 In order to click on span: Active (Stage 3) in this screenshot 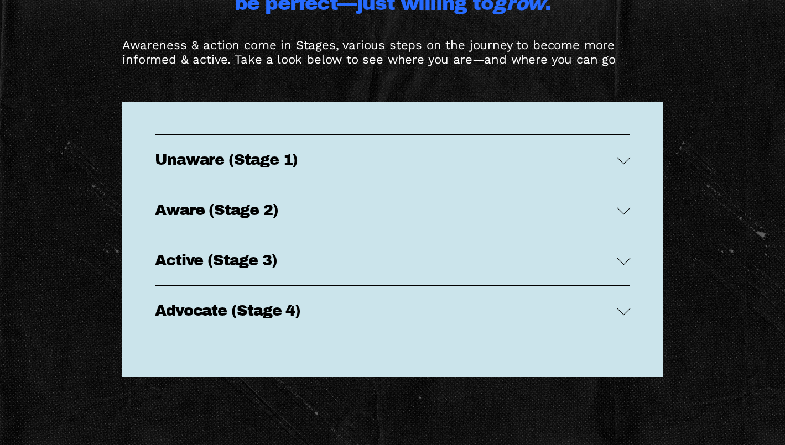, I will do `click(385, 260)`.